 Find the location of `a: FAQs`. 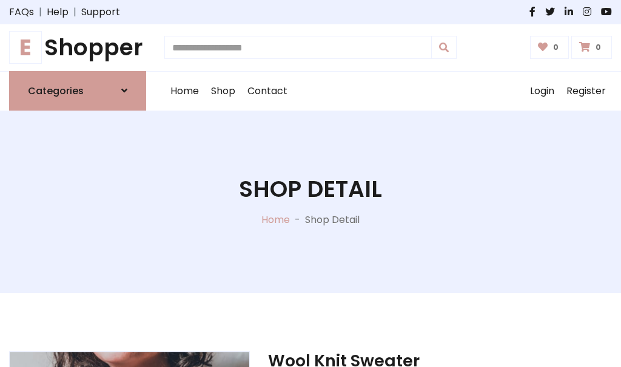

a: FAQs is located at coordinates (21, 12).